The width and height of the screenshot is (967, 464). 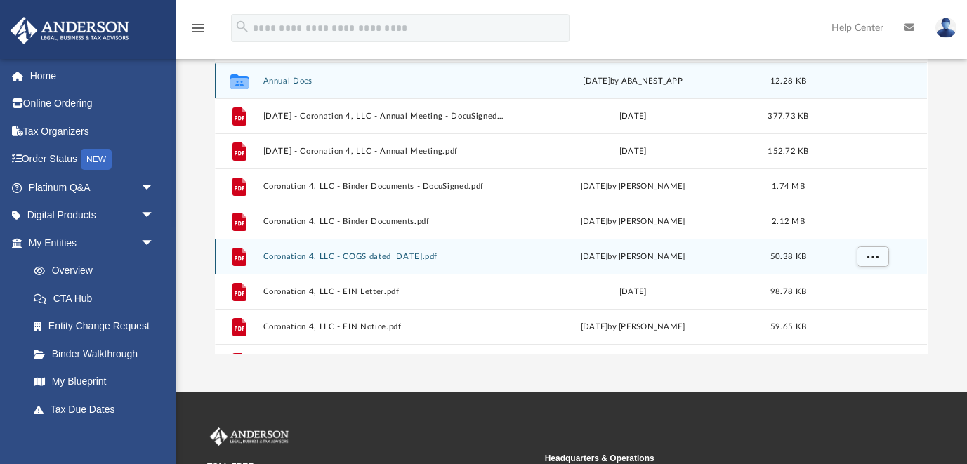 What do you see at coordinates (198, 28) in the screenshot?
I see `i: menu` at bounding box center [198, 28].